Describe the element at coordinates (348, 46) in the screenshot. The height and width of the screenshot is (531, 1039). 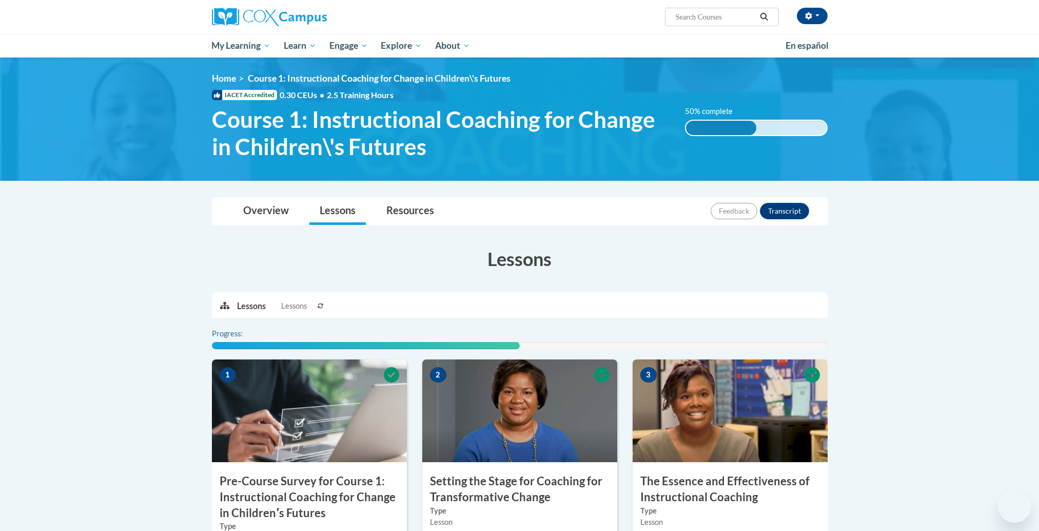
I see `span: Engage` at that location.